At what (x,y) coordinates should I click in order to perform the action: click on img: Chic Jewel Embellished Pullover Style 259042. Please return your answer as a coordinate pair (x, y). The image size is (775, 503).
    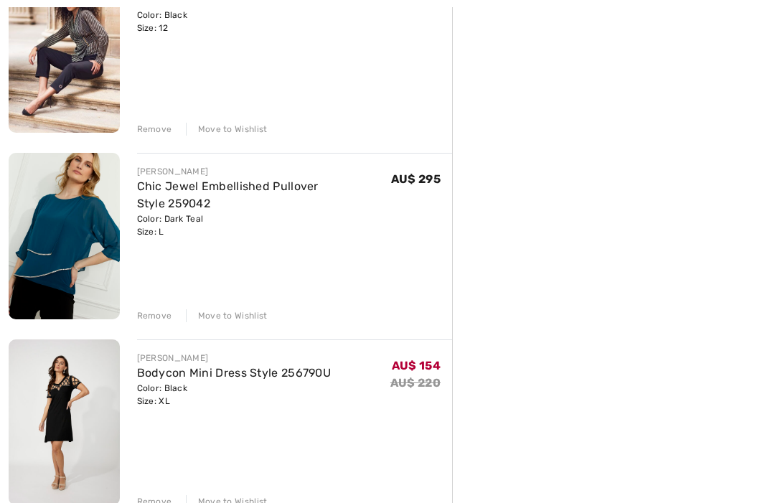
    Looking at the image, I should click on (64, 237).